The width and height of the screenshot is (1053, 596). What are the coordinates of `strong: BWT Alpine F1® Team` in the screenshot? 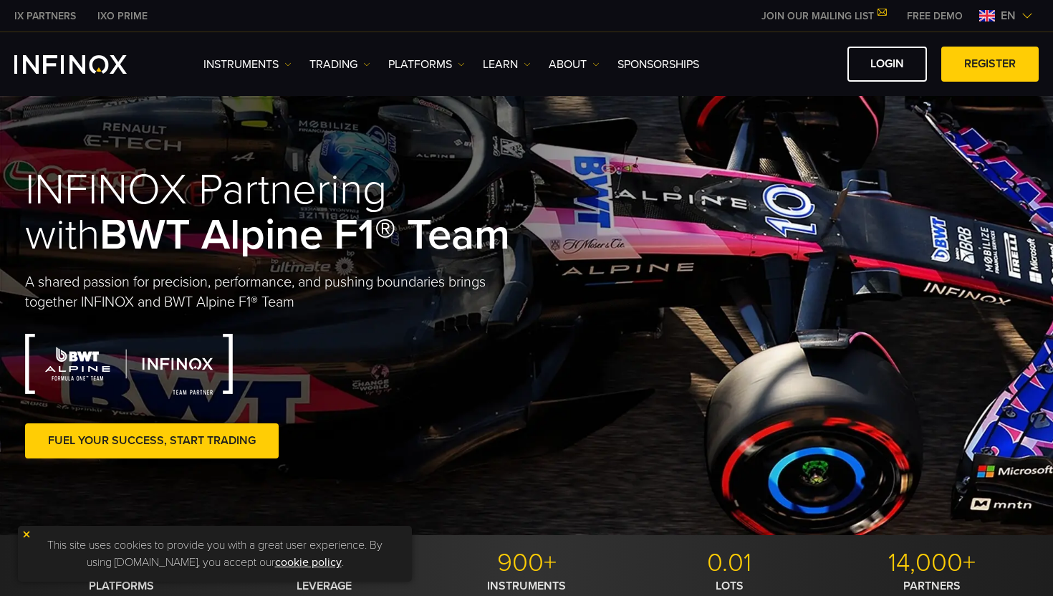 It's located at (305, 235).